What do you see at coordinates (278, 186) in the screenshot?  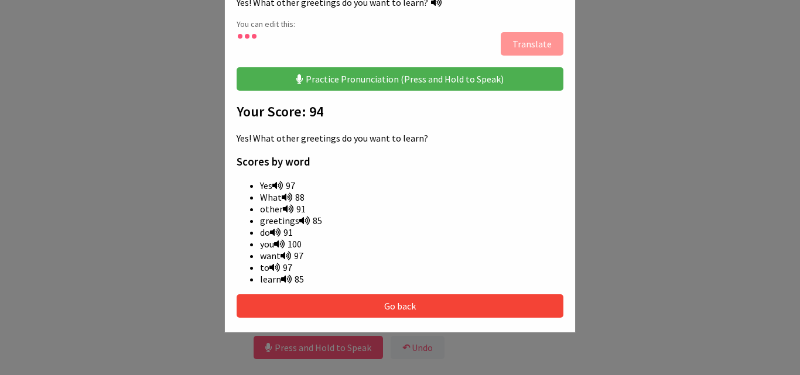 I see `span: Yes 97` at bounding box center [278, 186].